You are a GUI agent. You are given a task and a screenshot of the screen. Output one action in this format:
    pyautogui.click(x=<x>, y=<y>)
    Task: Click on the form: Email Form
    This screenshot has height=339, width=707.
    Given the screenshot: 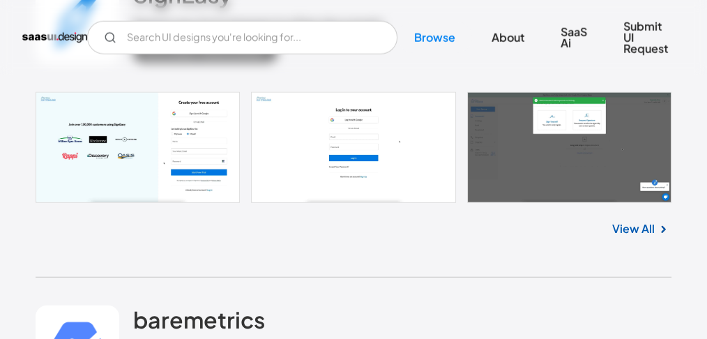 What is the action you would take?
    pyautogui.click(x=242, y=38)
    